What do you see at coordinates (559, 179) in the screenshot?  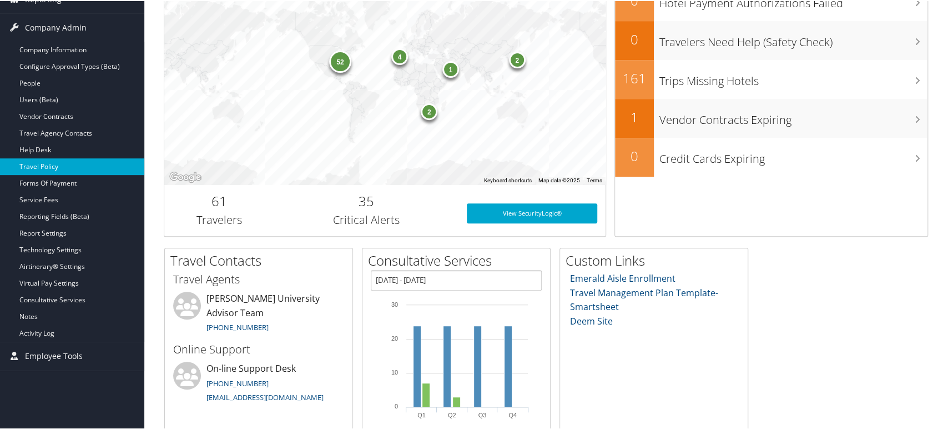 I see `span: Map data ©2025` at bounding box center [559, 179].